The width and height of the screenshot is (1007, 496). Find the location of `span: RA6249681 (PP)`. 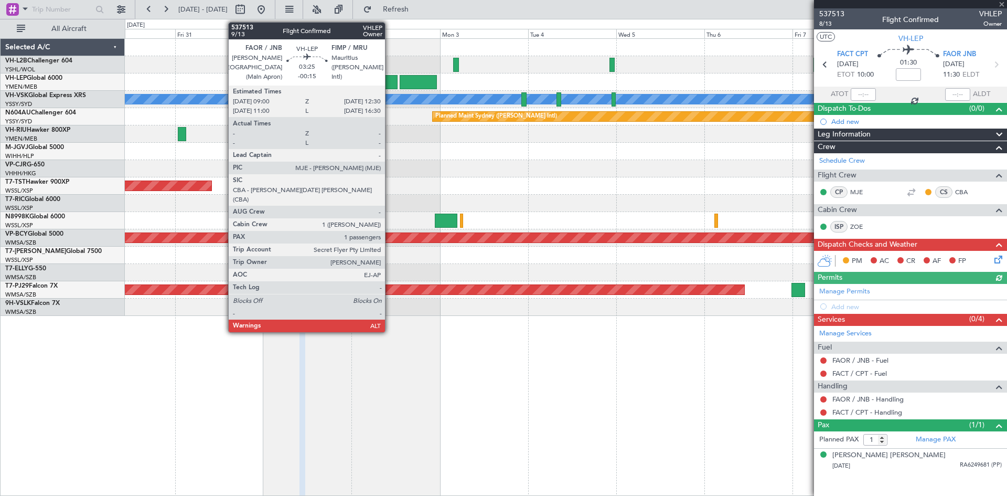

span: RA6249681 (PP) is located at coordinates (981, 465).